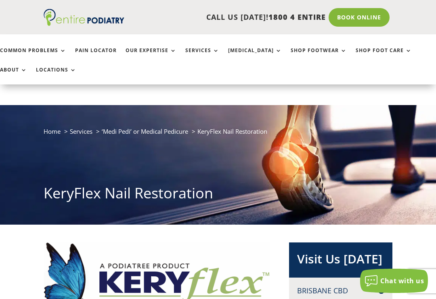 This screenshot has width=436, height=299. I want to click on a: Locations, so click(56, 76).